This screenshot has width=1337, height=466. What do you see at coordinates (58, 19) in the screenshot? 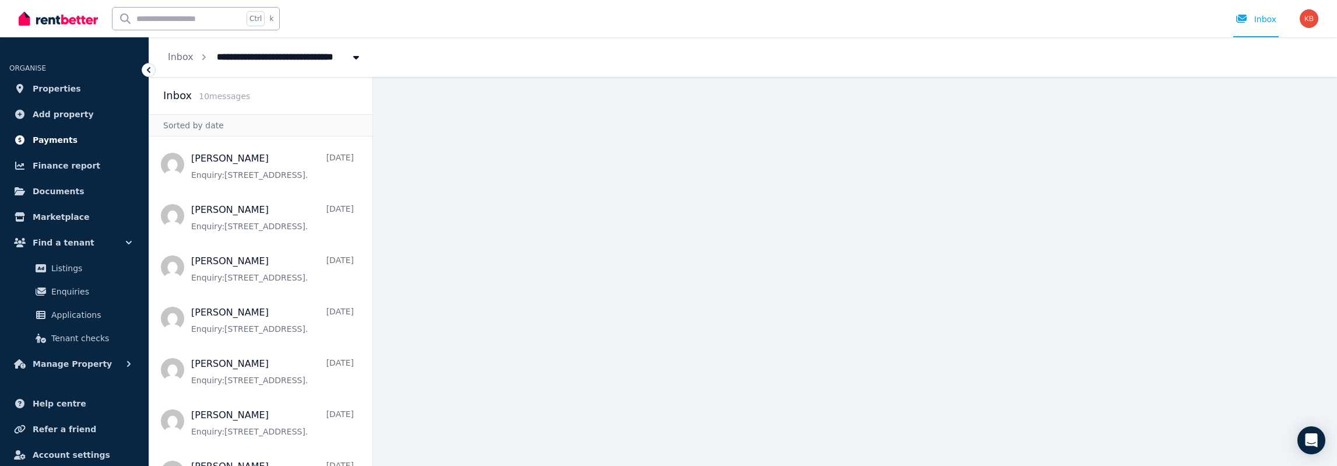
I see `img: RentBetter` at bounding box center [58, 19].